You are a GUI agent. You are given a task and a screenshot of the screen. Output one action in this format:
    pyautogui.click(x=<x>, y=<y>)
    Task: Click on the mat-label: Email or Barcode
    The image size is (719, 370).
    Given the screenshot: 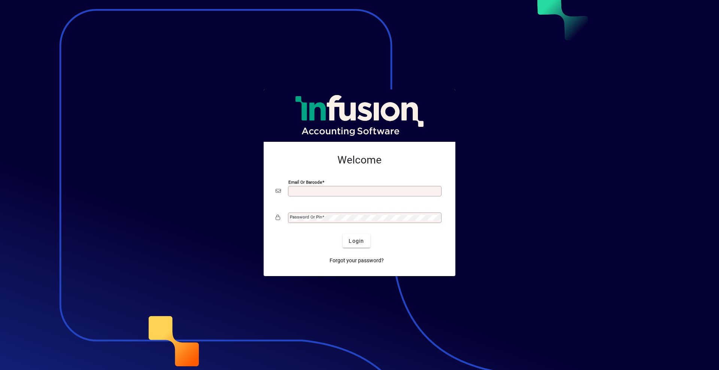 What is the action you would take?
    pyautogui.click(x=305, y=182)
    